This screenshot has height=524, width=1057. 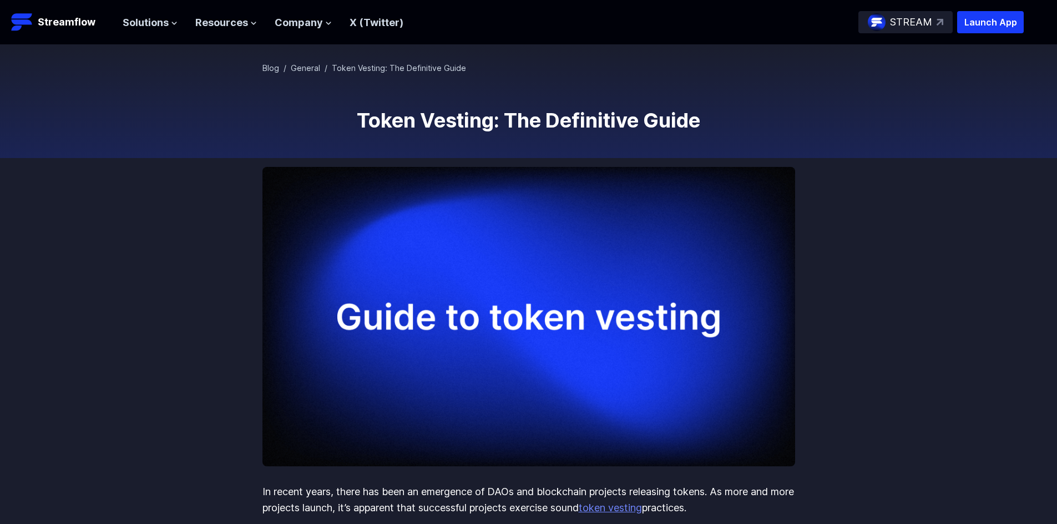 I want to click on p: STREAM, so click(x=911, y=22).